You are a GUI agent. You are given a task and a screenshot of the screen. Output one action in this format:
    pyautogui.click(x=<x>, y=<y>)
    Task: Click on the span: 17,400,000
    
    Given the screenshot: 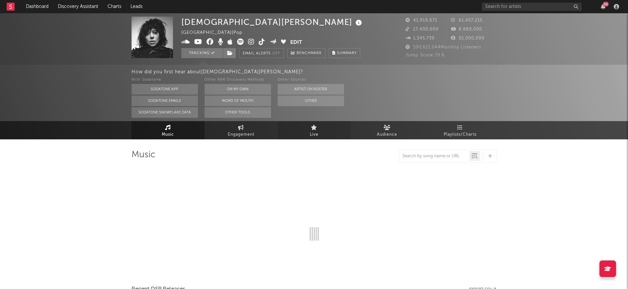 What is the action you would take?
    pyautogui.click(x=422, y=29)
    